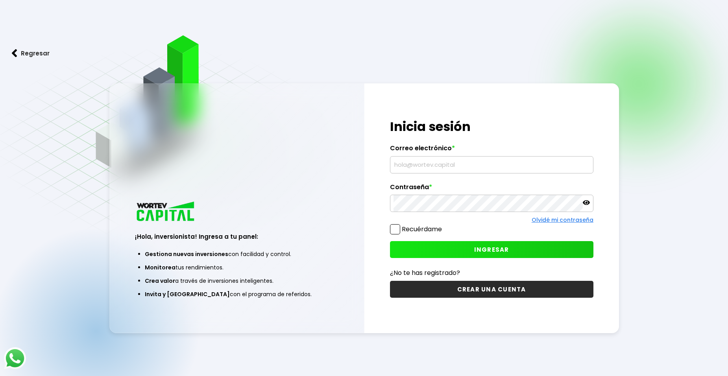  What do you see at coordinates (236, 236) in the screenshot?
I see `h3: ¡Hola, inversionista! Ingresa a tu panel:` at bounding box center [236, 236].